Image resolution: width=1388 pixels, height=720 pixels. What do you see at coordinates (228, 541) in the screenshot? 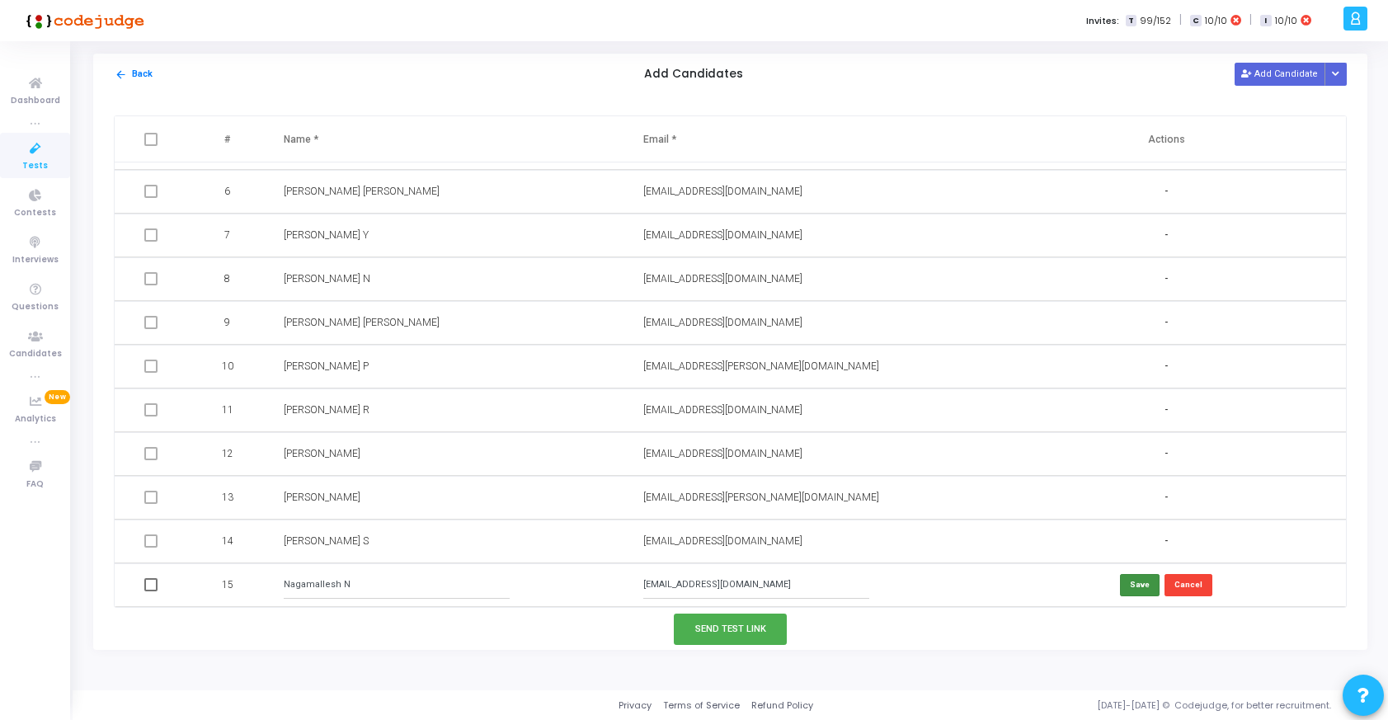
I see `span: 14` at bounding box center [228, 541].